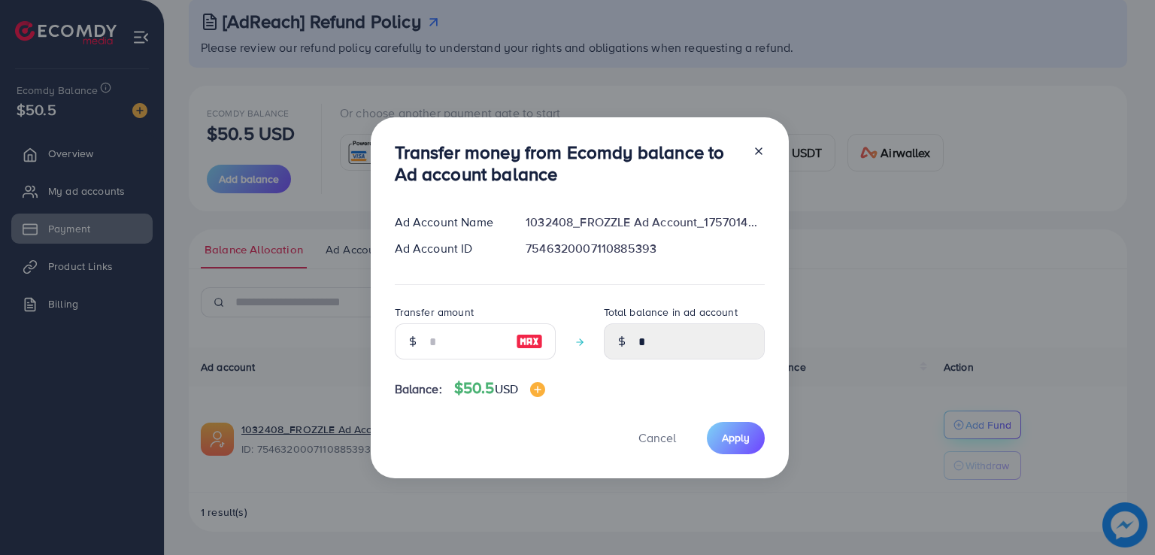  Describe the element at coordinates (568, 163) in the screenshot. I see `h3: Transfer money from Ecomdy balance to Ad account balance` at that location.